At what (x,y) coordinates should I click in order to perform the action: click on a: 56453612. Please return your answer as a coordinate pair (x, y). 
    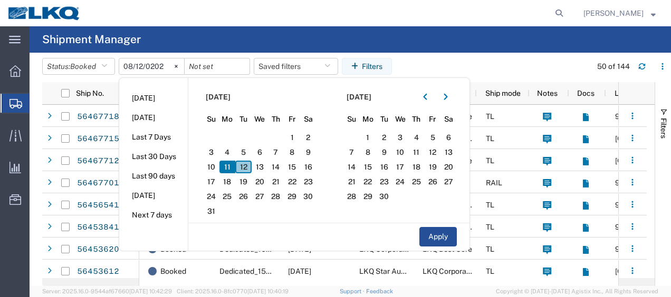
    Looking at the image, I should click on (98, 272).